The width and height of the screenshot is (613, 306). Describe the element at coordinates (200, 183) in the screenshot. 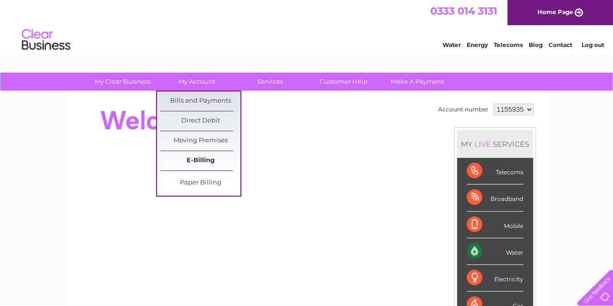

I see `a: Paper Billing` at that location.